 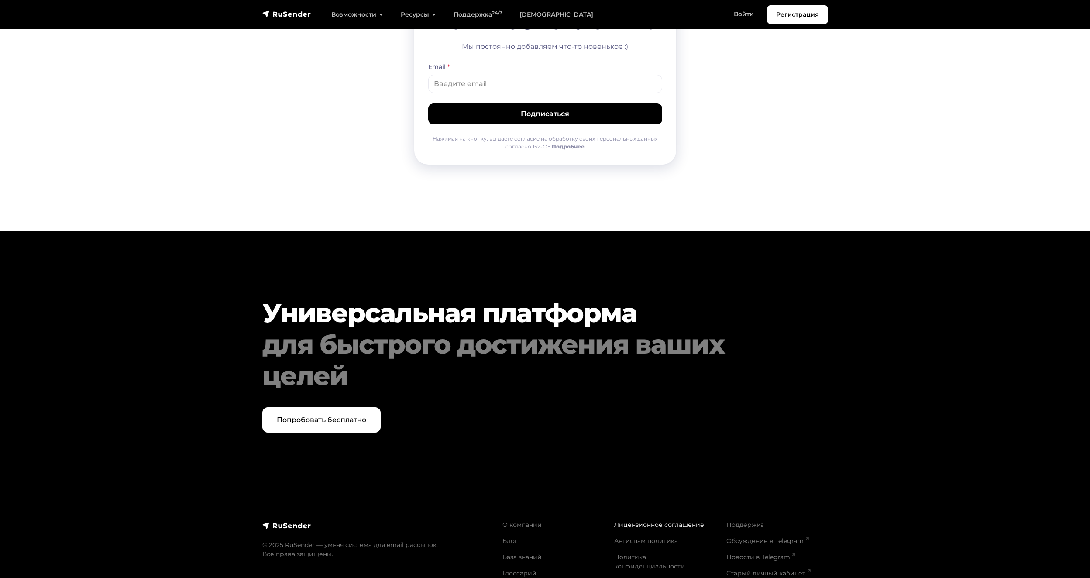 I want to click on a: О компании, so click(x=522, y=524).